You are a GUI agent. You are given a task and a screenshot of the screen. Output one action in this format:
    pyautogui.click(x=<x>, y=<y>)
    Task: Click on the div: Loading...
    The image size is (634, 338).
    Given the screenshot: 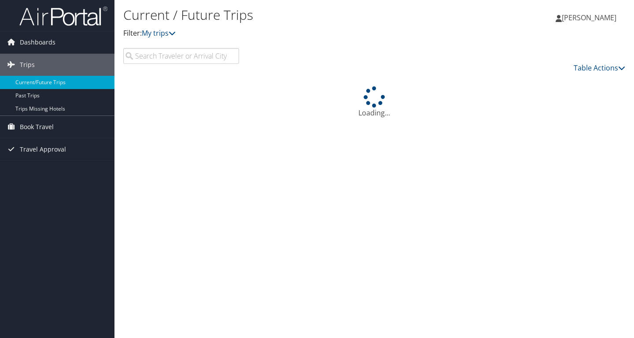 What is the action you would take?
    pyautogui.click(x=374, y=102)
    